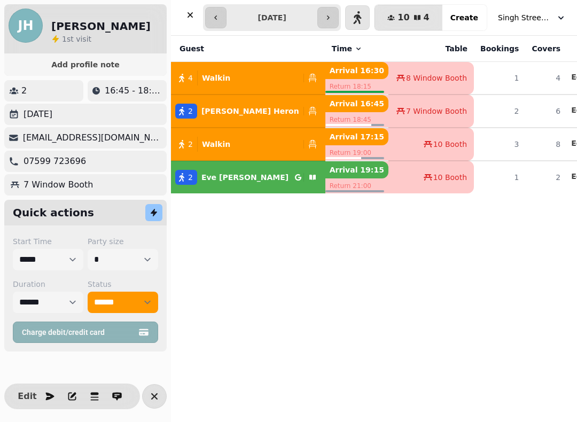  I want to click on p: Arrival 19:15, so click(357, 170).